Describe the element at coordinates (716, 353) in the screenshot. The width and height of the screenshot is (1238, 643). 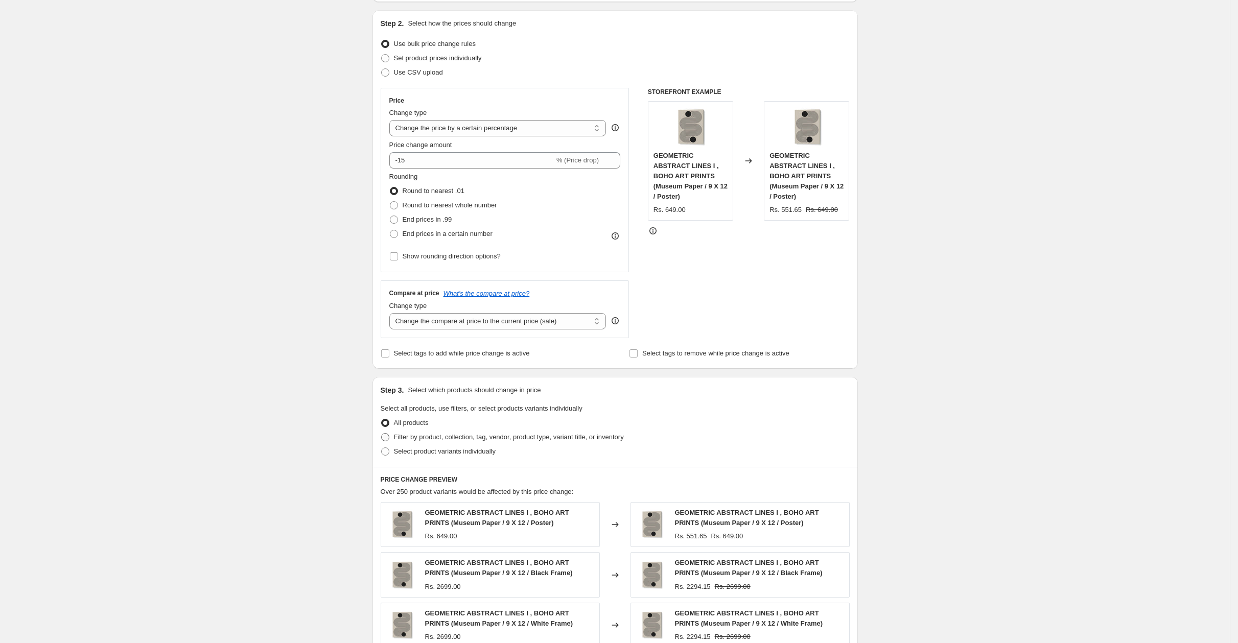
I see `span: Select tags to remove while price change is active` at that location.